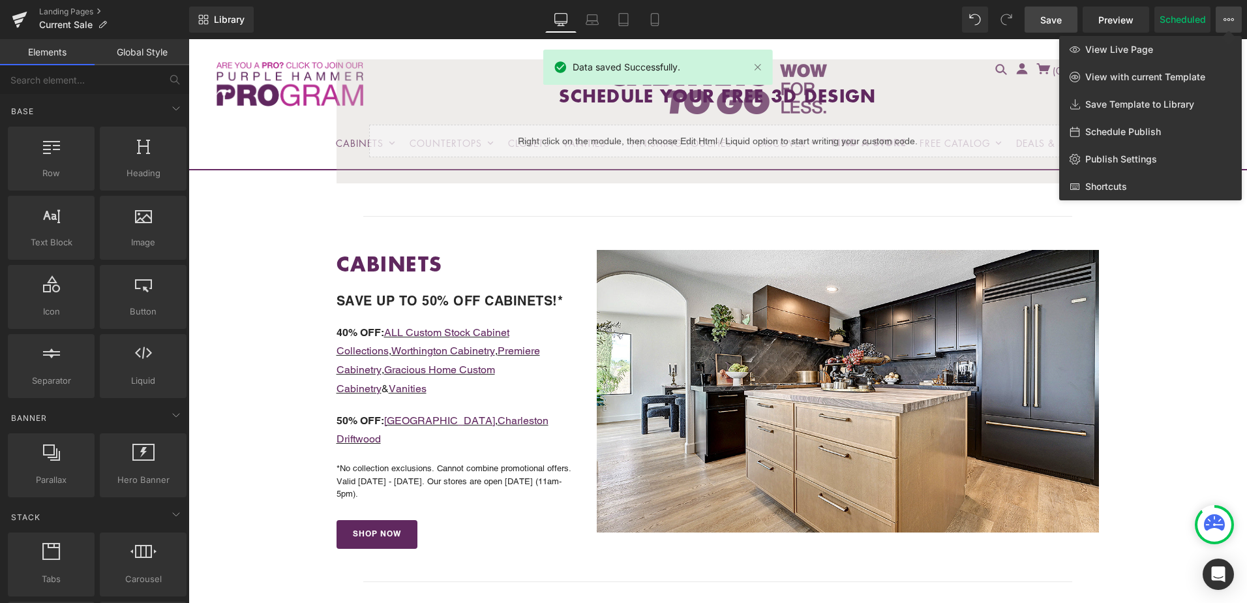 The width and height of the screenshot is (1247, 603). I want to click on span: Carousel, so click(143, 579).